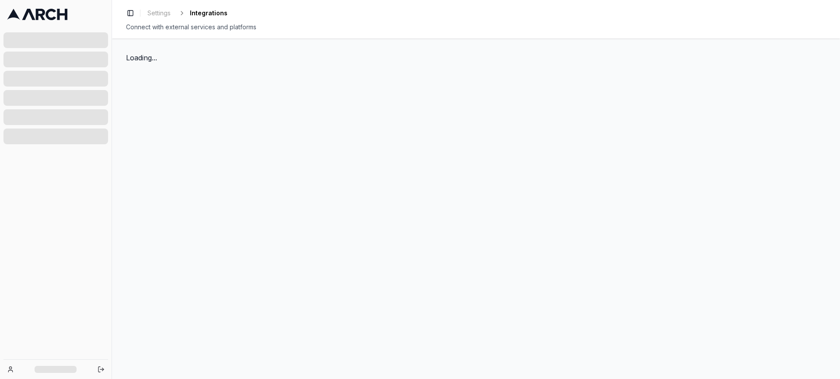  What do you see at coordinates (476, 58) in the screenshot?
I see `div: Loading...` at bounding box center [476, 58].